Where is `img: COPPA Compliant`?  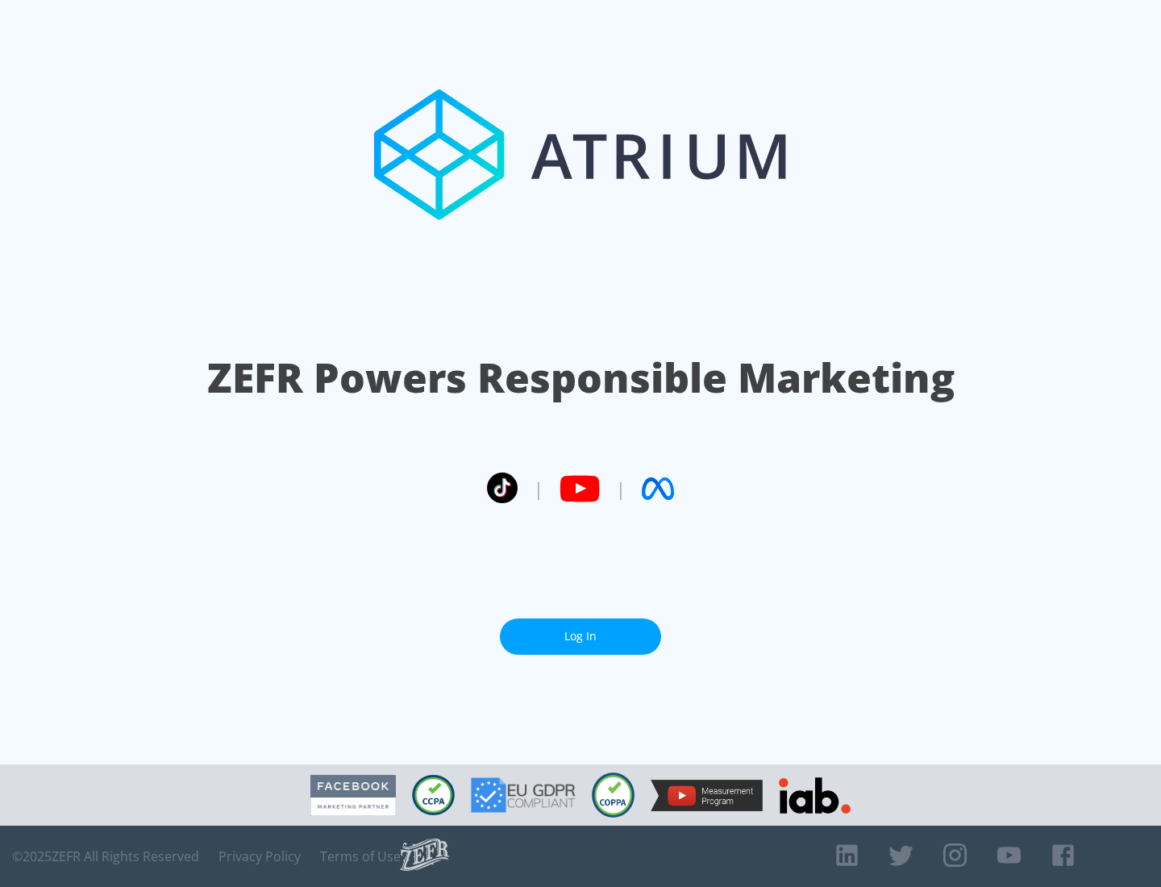 img: COPPA Compliant is located at coordinates (613, 795).